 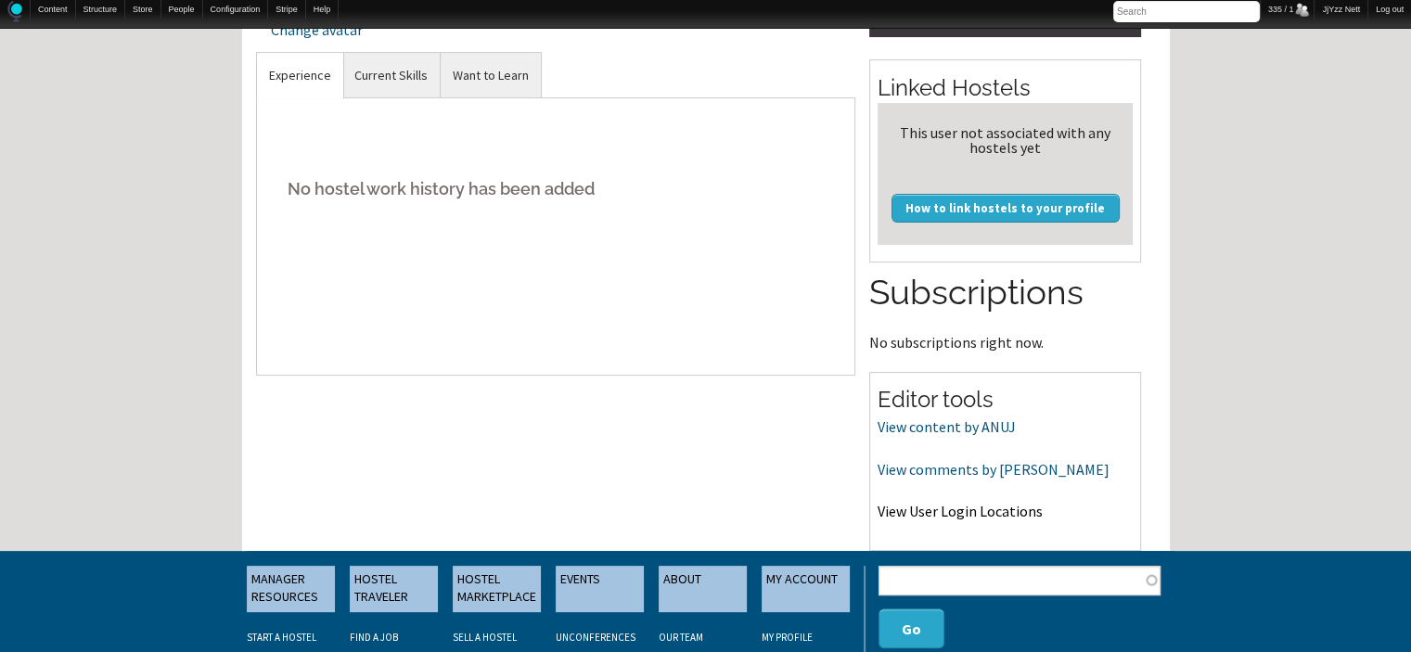 I want to click on button: Go, so click(x=911, y=628).